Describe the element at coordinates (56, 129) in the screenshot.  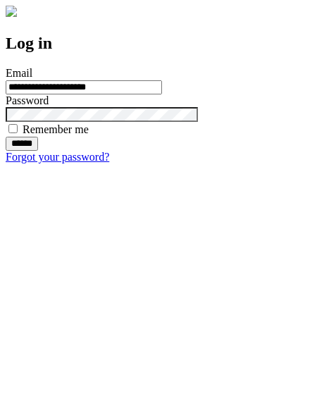
I see `label: Remember me` at that location.